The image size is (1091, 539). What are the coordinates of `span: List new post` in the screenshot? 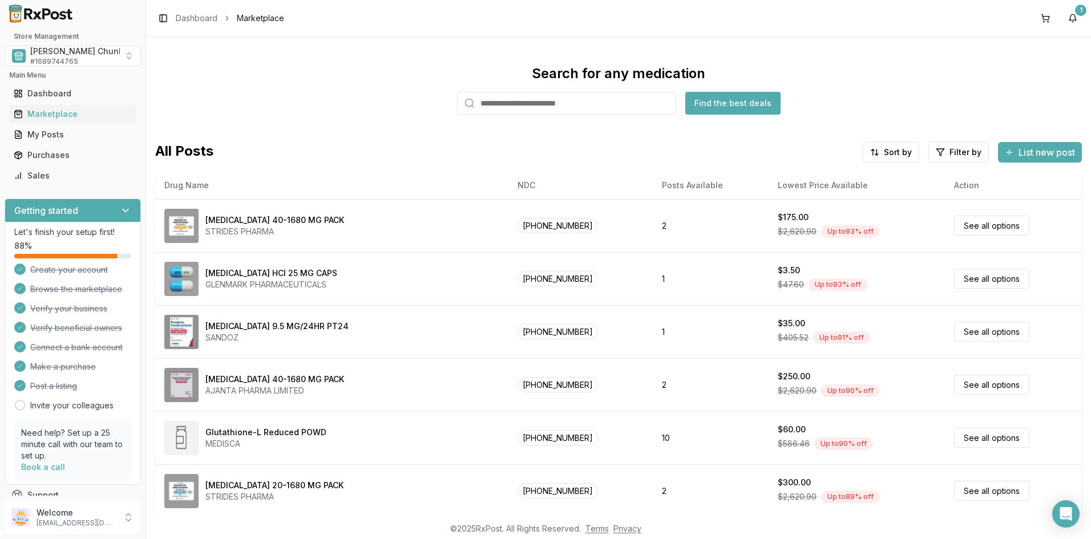 It's located at (1047, 152).